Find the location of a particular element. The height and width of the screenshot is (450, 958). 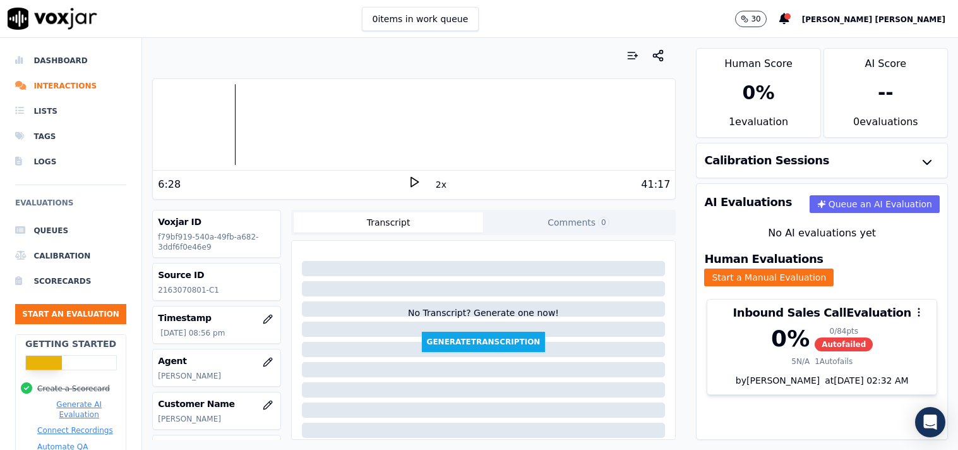

h3: Calibration Sessions is located at coordinates (767, 160).